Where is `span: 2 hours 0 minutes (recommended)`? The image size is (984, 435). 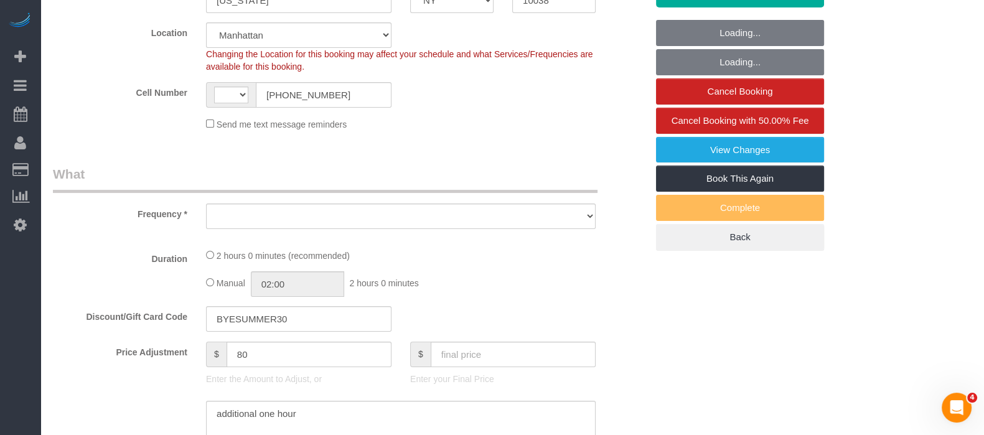 span: 2 hours 0 minutes (recommended) is located at coordinates (283, 256).